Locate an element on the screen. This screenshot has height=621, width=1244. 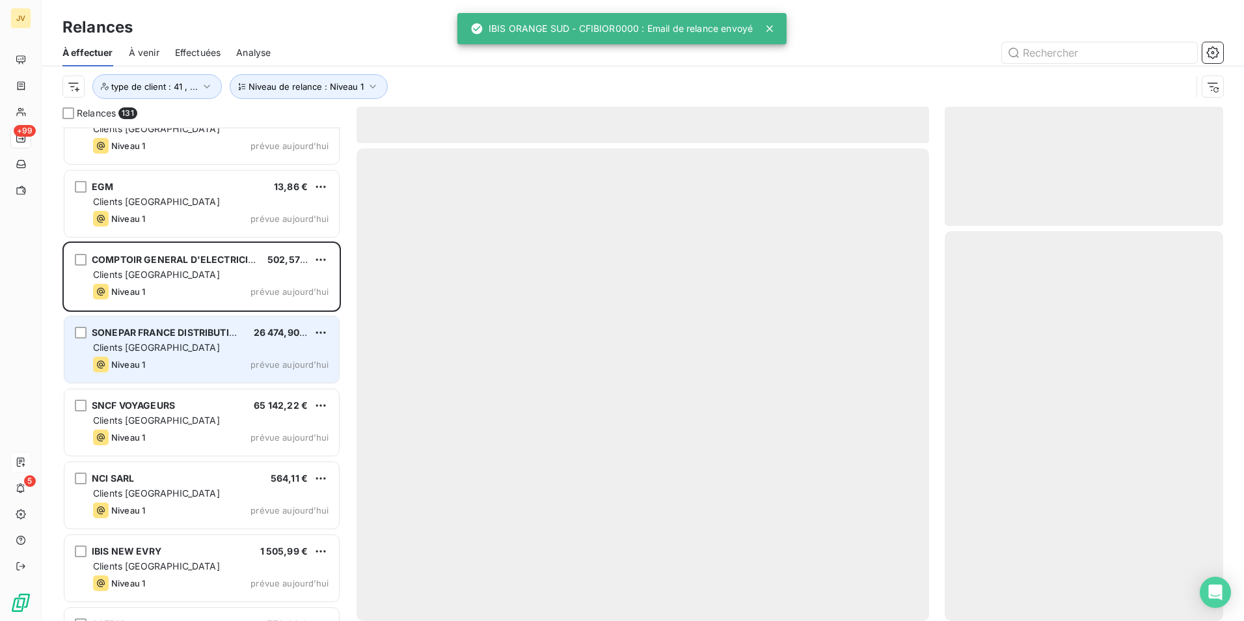
span: SNCF VOYAGEURS is located at coordinates (133, 405).